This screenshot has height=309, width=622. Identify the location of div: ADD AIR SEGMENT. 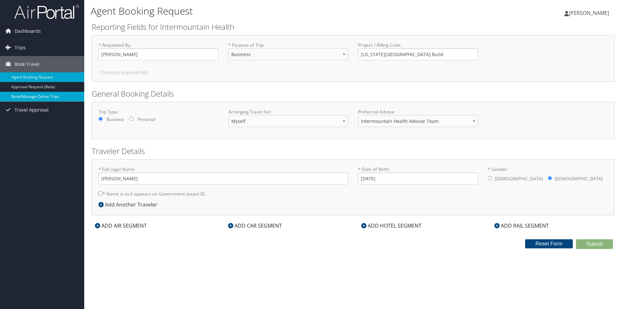
(121, 225).